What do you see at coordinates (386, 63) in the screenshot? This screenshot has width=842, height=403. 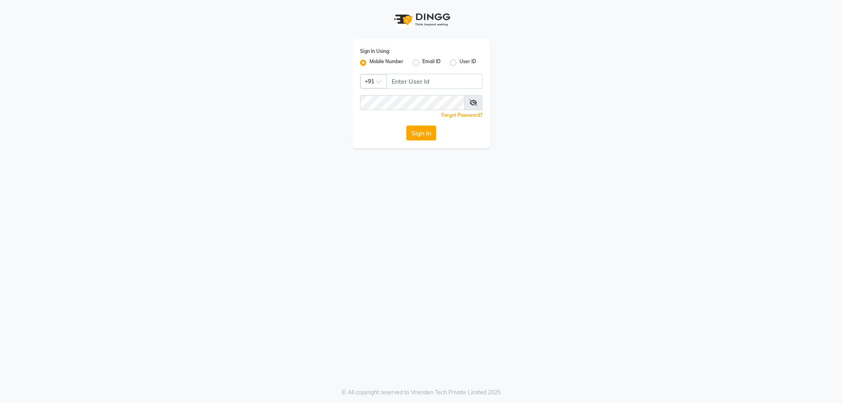 I see `label: Mobile Number` at bounding box center [386, 63].